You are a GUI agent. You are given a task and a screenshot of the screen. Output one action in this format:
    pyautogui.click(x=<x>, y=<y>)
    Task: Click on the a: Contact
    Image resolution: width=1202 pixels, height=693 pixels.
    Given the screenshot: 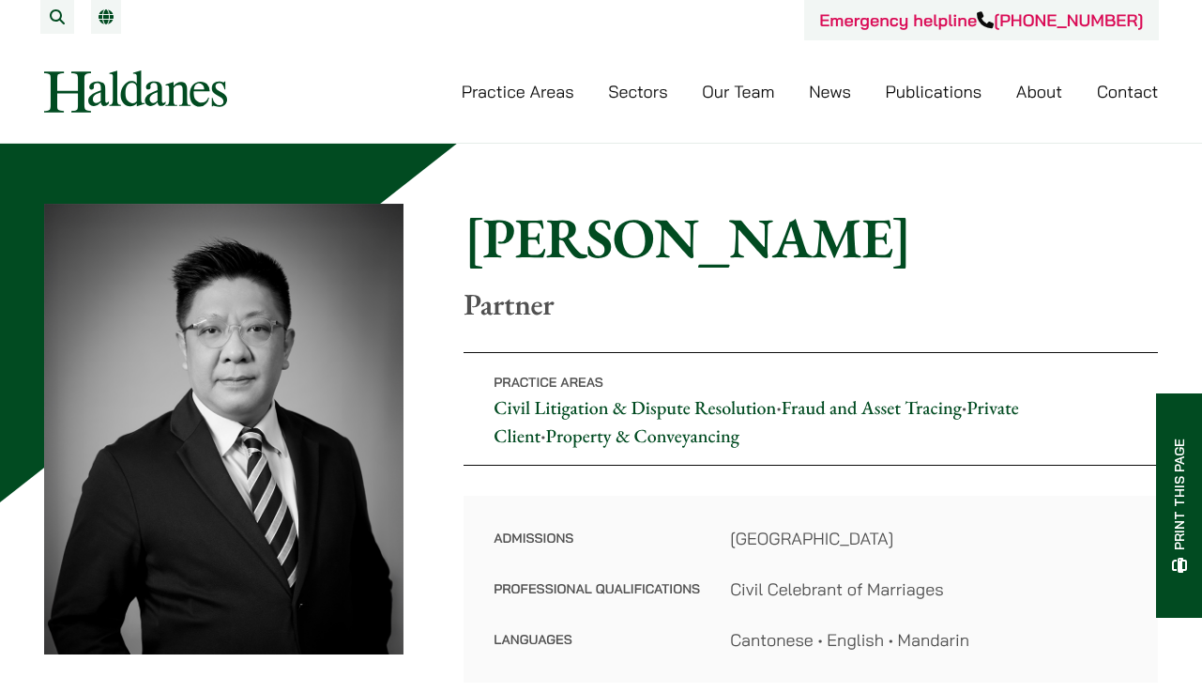 What is the action you would take?
    pyautogui.click(x=1128, y=91)
    